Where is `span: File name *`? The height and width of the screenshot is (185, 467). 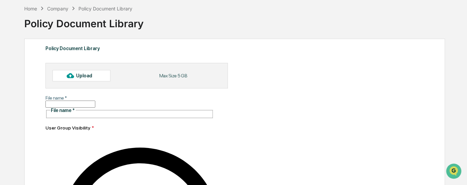
span: File name * is located at coordinates (63, 110).